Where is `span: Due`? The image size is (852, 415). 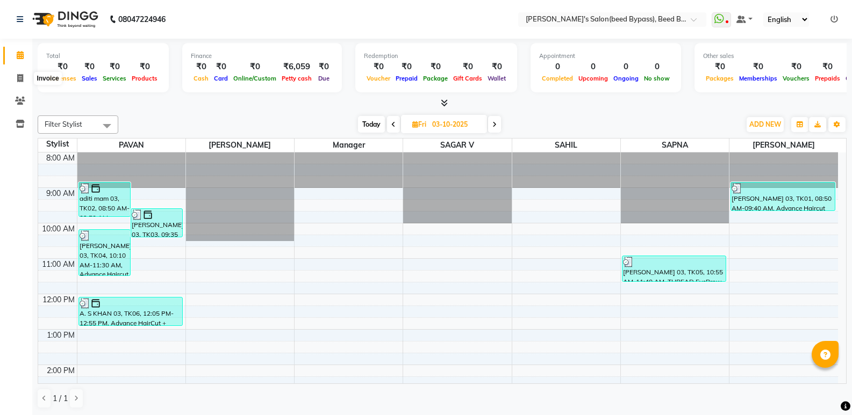 span: Due is located at coordinates (323, 78).